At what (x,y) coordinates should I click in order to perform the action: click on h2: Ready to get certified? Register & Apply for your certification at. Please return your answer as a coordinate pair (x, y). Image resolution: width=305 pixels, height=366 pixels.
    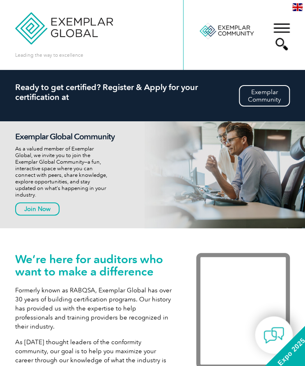
    Looking at the image, I should click on (152, 92).